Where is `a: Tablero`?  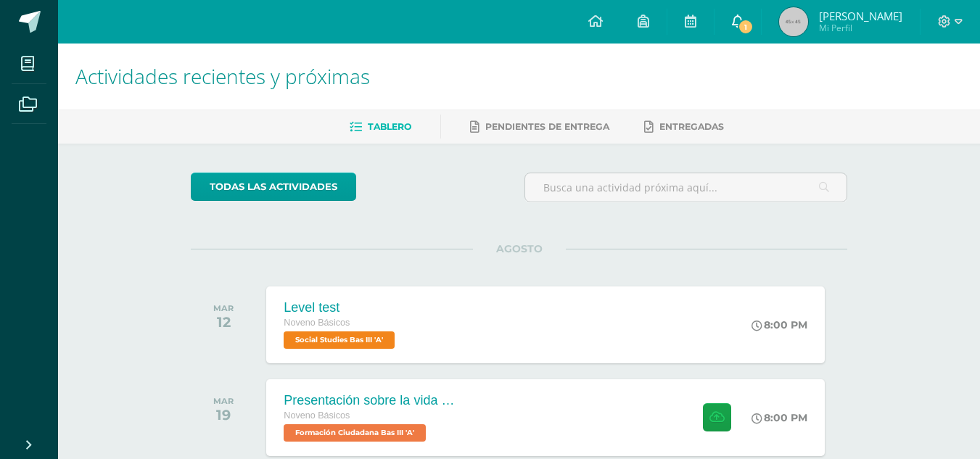
a: Tablero is located at coordinates (380, 127).